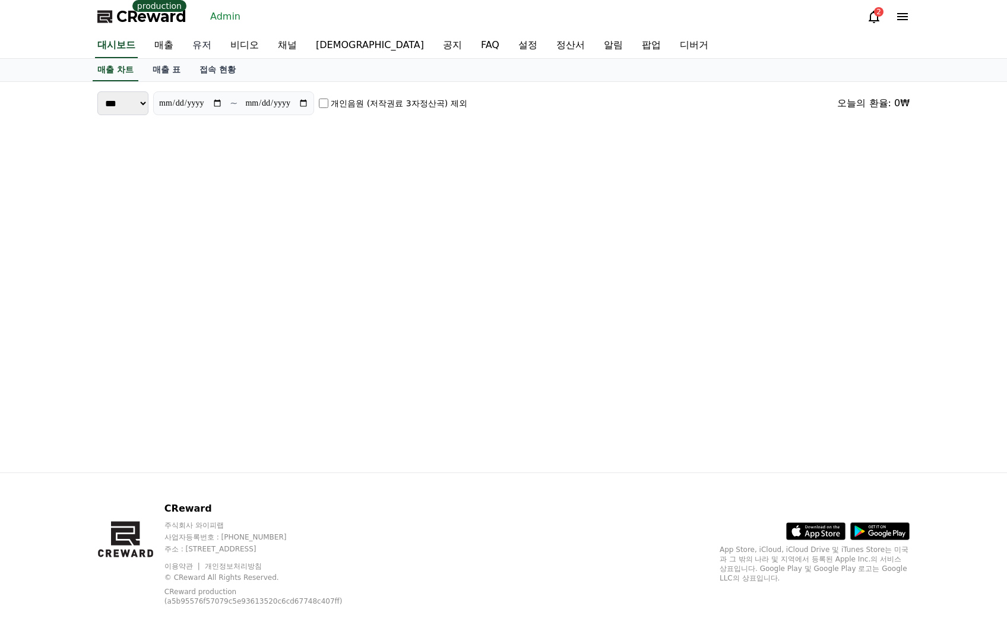 This screenshot has height=644, width=1007. I want to click on a: 공지, so click(452, 46).